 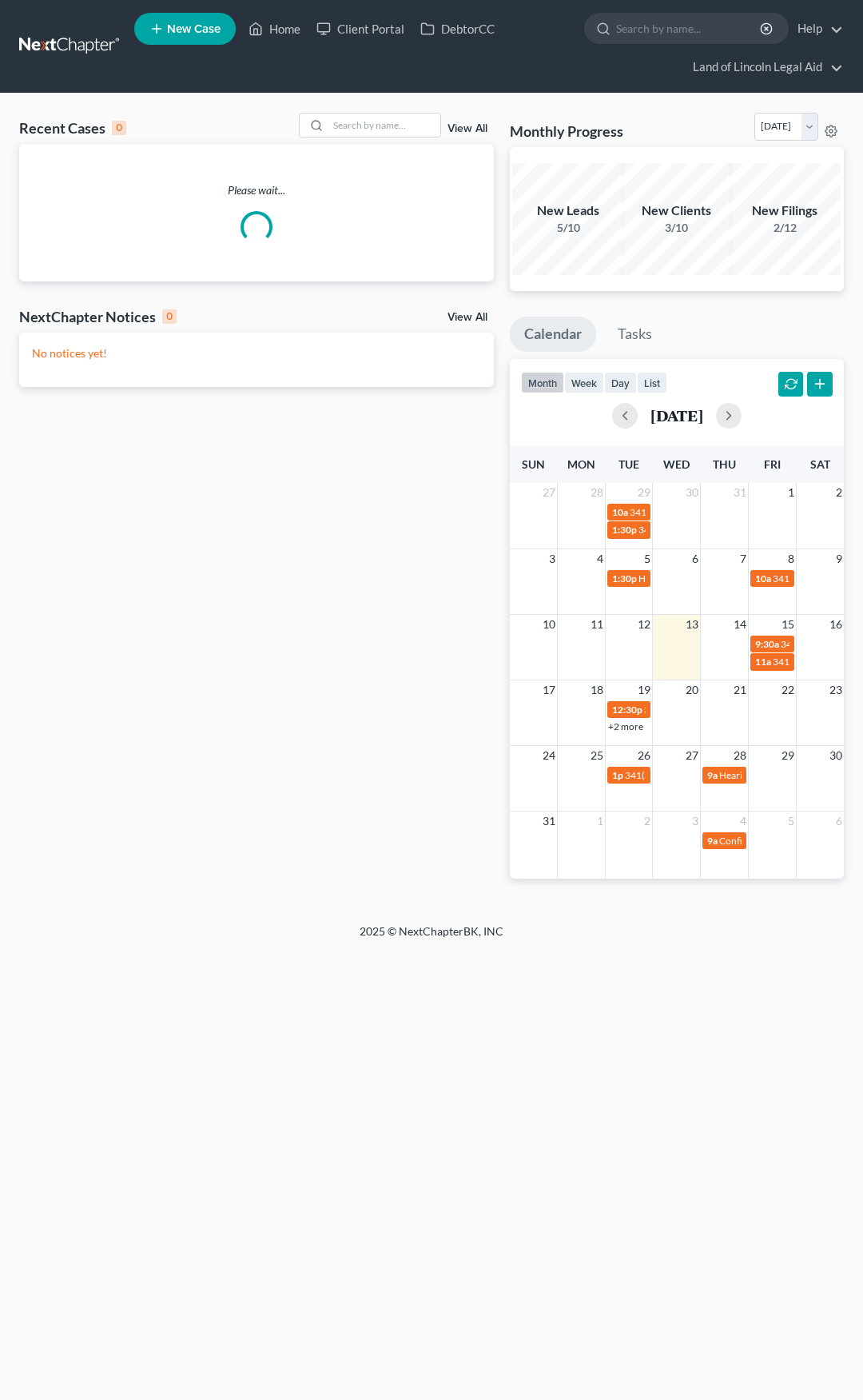 What do you see at coordinates (626, 726) in the screenshot?
I see `a: +2 more` at bounding box center [626, 726].